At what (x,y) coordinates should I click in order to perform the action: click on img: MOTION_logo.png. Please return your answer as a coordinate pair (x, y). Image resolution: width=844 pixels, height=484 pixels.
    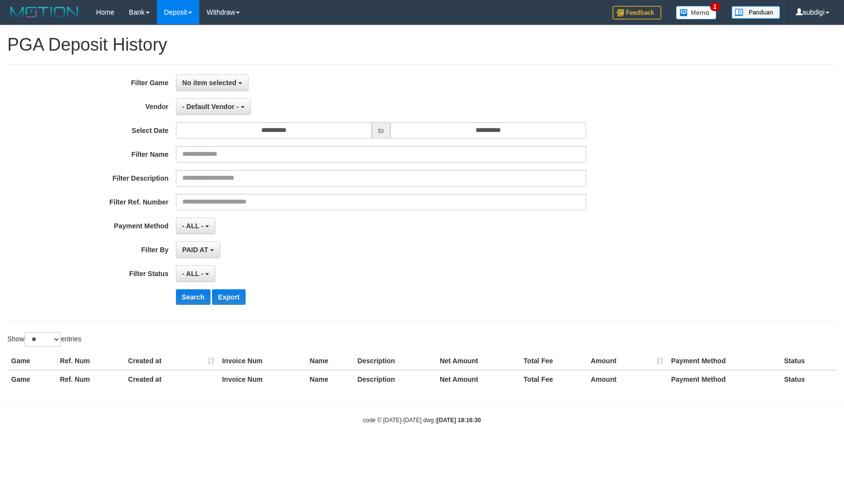
    Looking at the image, I should click on (44, 12).